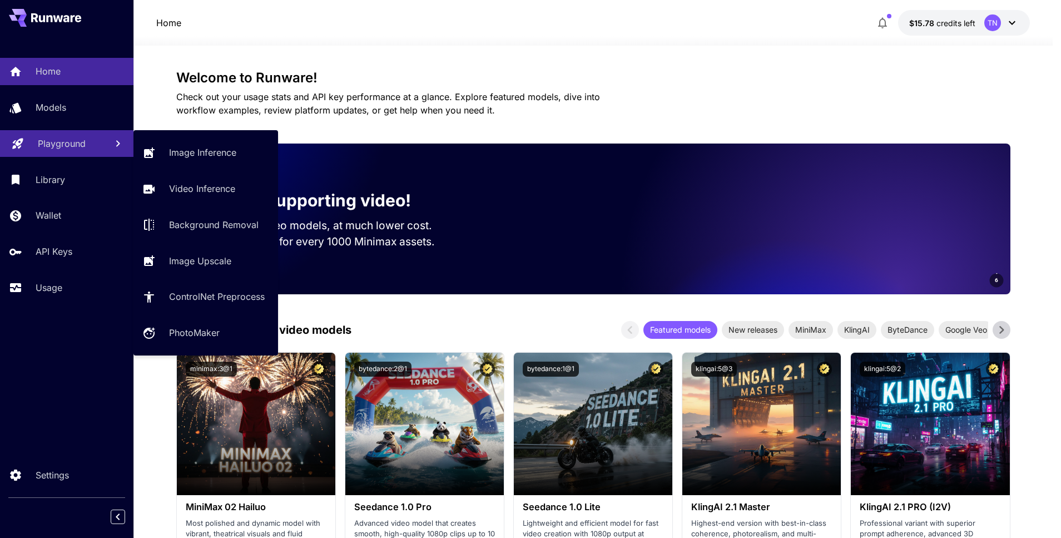 This screenshot has height=538, width=1061. Describe the element at coordinates (206, 333) in the screenshot. I see `a: PhotoMaker` at that location.